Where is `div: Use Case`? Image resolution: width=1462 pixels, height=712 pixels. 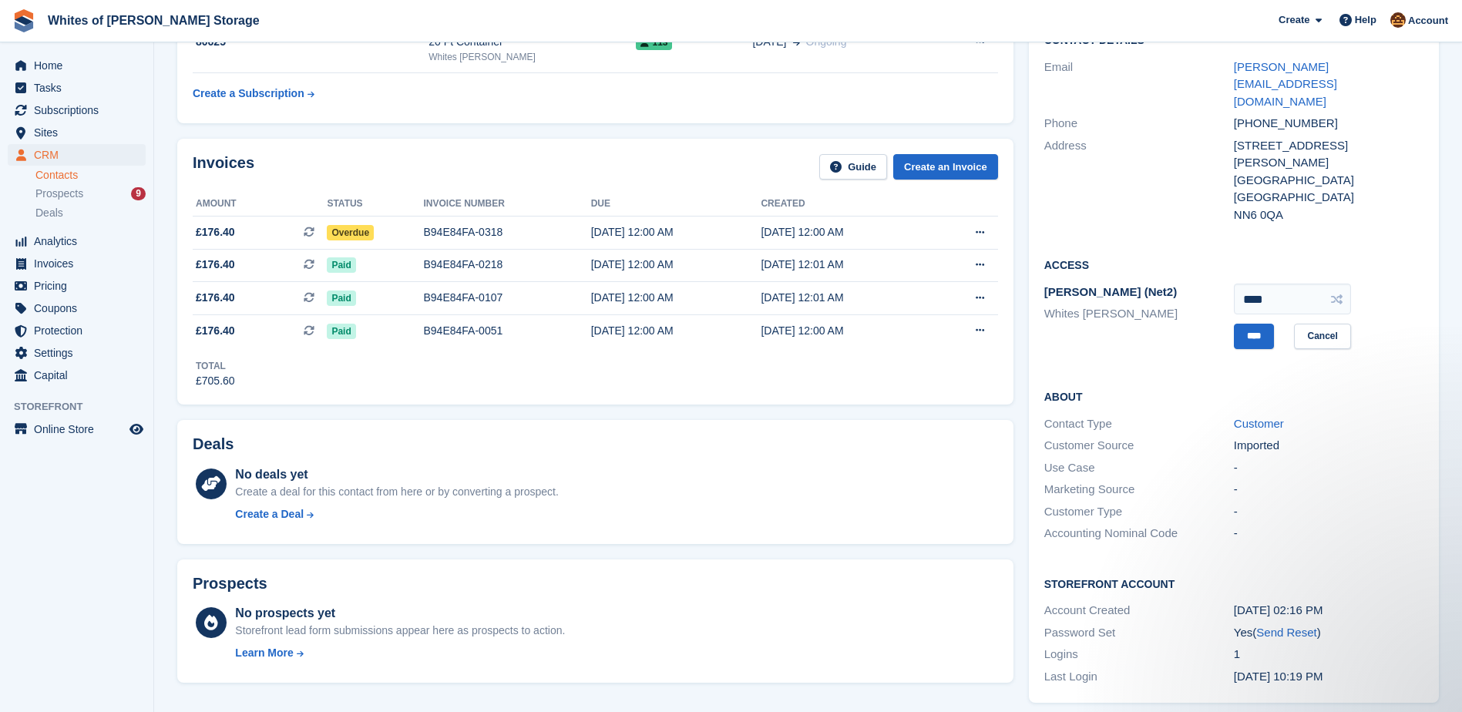
div: Use Case is located at coordinates (1139, 468).